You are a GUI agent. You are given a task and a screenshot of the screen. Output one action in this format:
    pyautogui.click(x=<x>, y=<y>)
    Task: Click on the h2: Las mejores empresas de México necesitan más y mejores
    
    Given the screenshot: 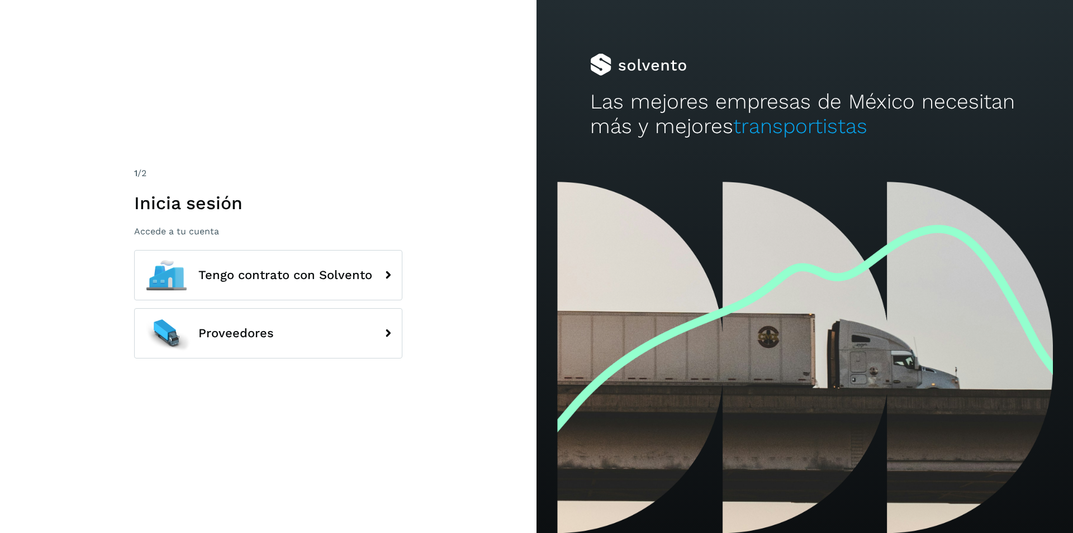 What is the action you would take?
    pyautogui.click(x=805, y=114)
    